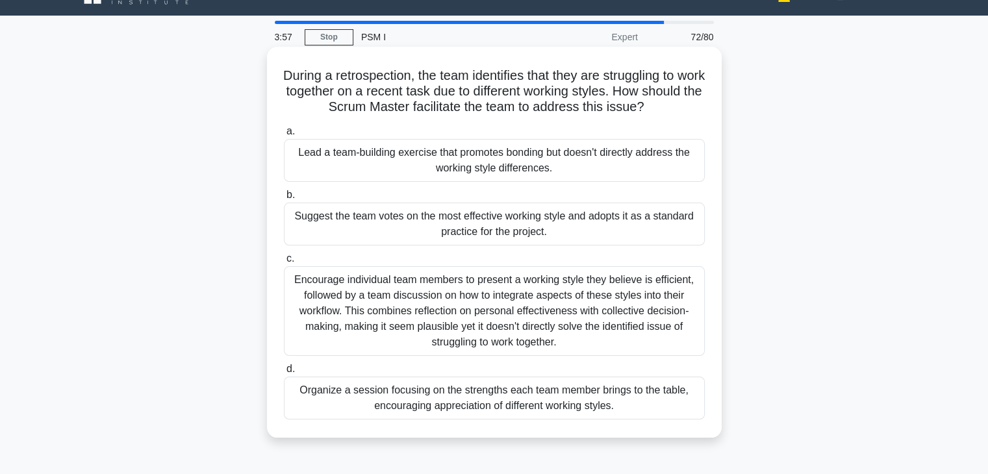  I want to click on span: b., so click(290, 194).